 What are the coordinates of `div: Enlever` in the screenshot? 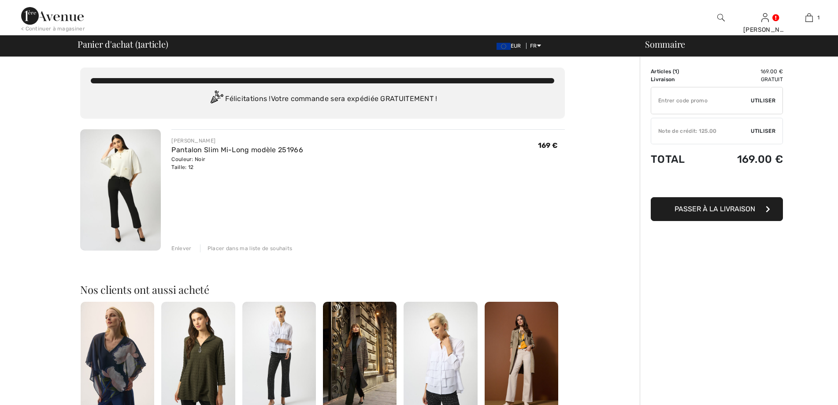 It's located at (181, 248).